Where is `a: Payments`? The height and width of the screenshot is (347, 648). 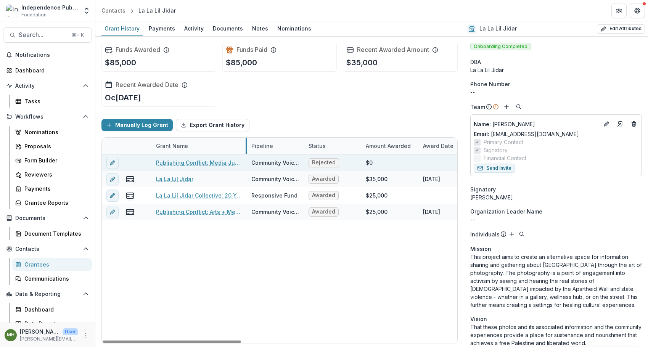 a: Payments is located at coordinates (162, 29).